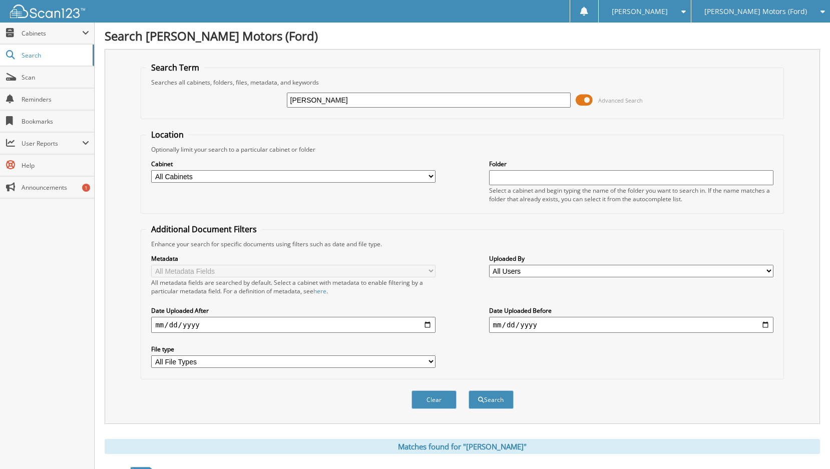 Image resolution: width=830 pixels, height=469 pixels. What do you see at coordinates (293, 310) in the screenshot?
I see `label: Date Uploaded After` at bounding box center [293, 310].